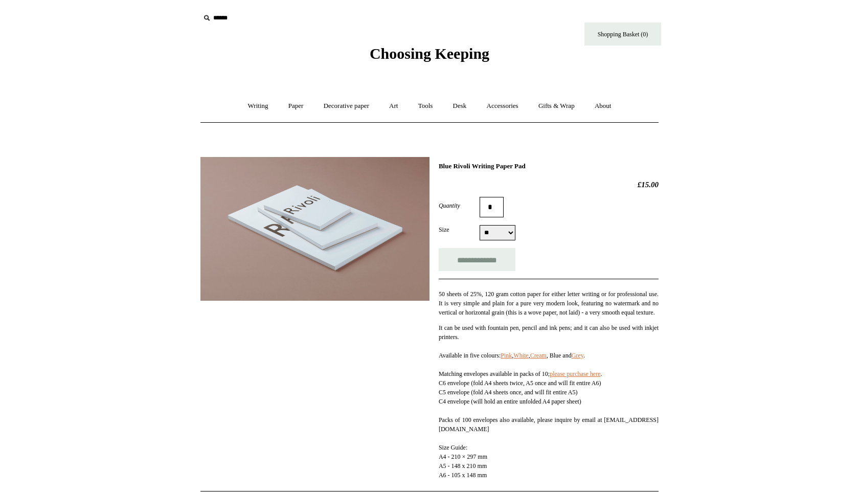  Describe the element at coordinates (603, 106) in the screenshot. I see `a: About` at that location.